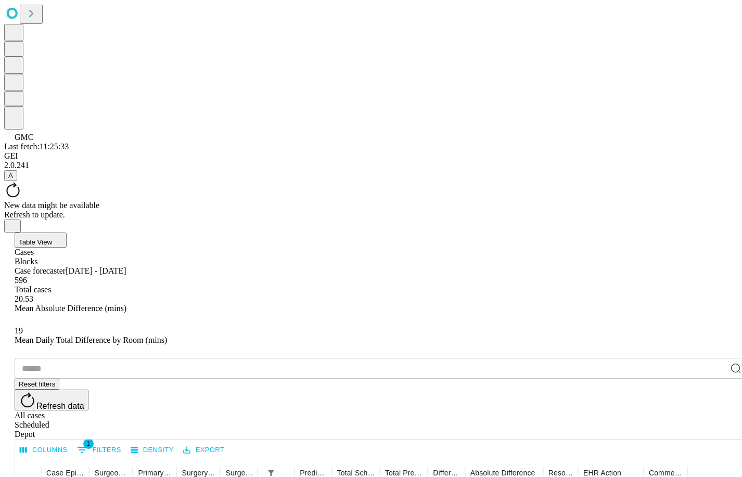 The height and width of the screenshot is (477, 742). I want to click on div: EHR Action, so click(602, 473).